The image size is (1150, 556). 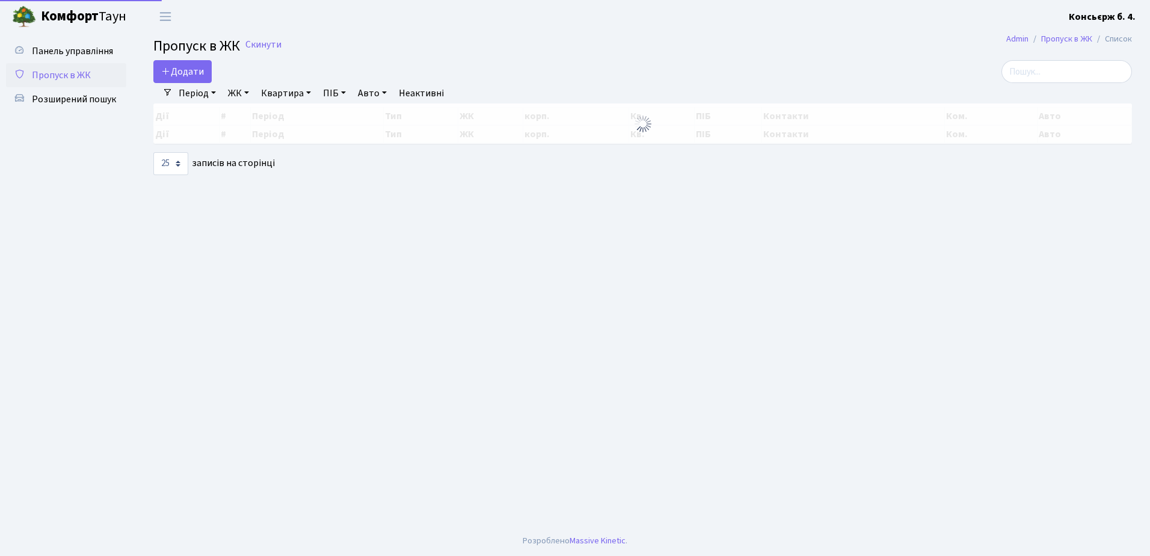 I want to click on b: Консьєрж б. 4., so click(x=1102, y=17).